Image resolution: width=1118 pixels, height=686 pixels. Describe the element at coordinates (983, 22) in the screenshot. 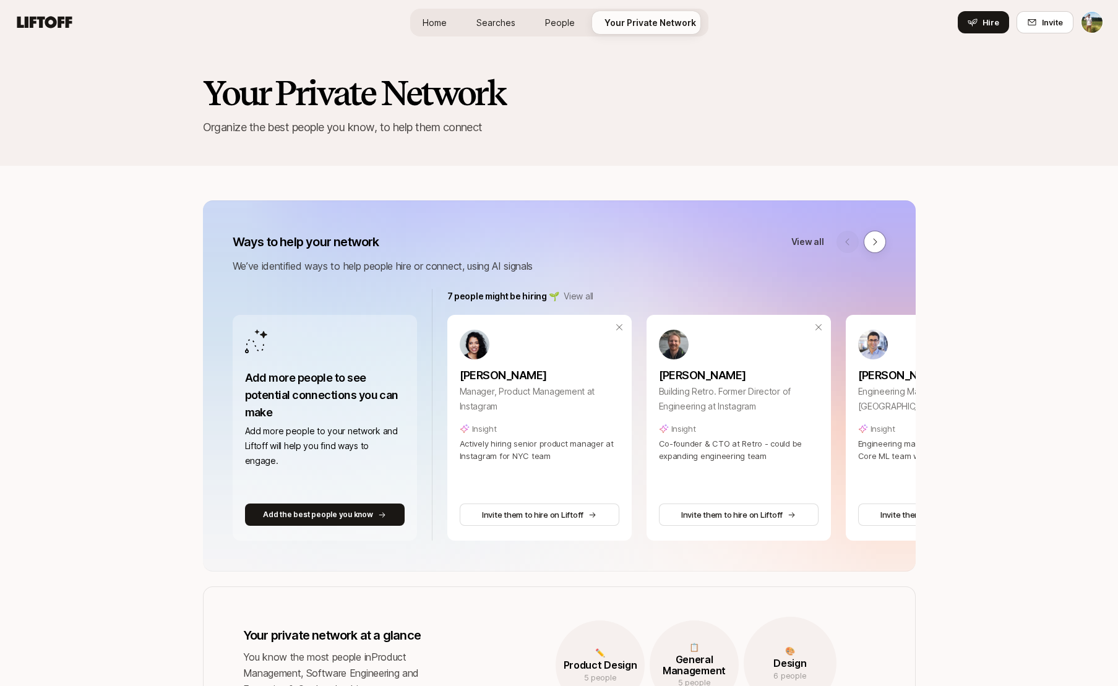

I see `button: Hire` at that location.